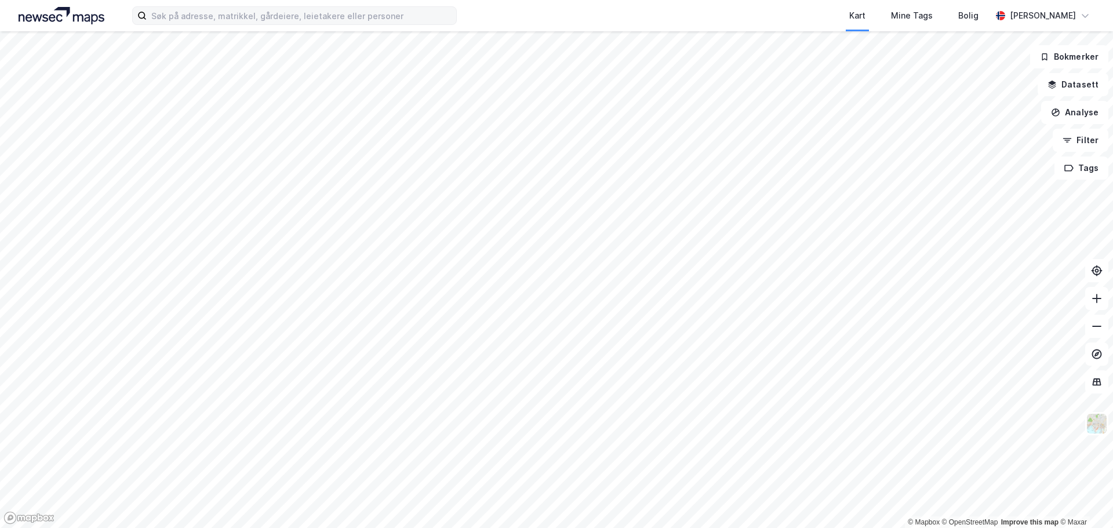 The image size is (1113, 528). Describe the element at coordinates (968, 16) in the screenshot. I see `div: Bolig` at that location.